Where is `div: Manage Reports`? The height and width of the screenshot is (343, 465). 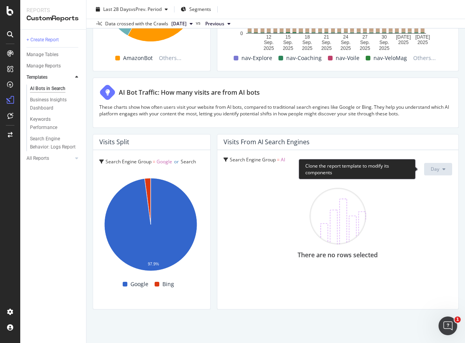 div: Manage Reports is located at coordinates (44, 66).